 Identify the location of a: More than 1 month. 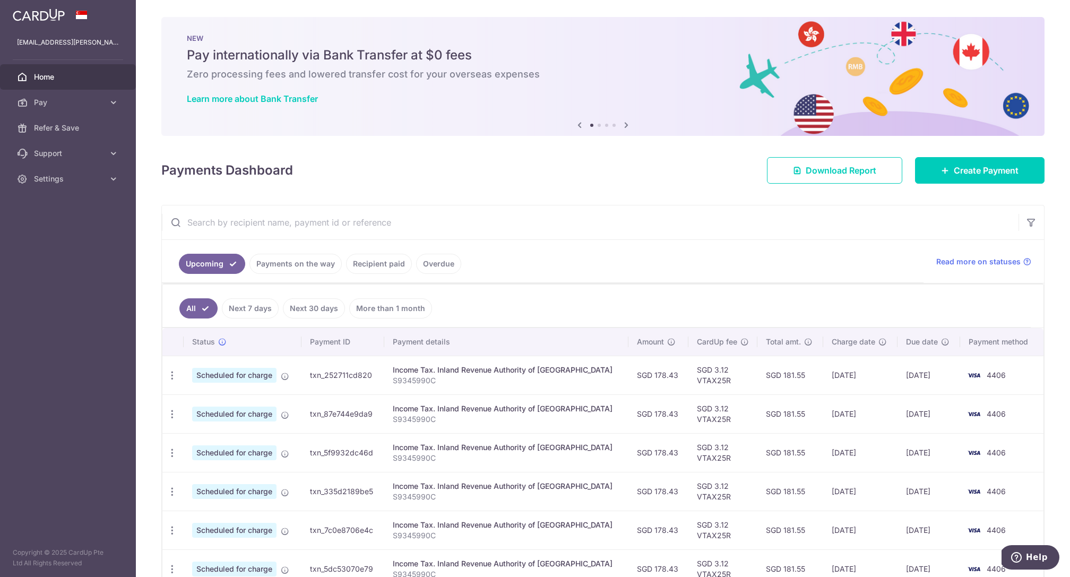
(391, 308).